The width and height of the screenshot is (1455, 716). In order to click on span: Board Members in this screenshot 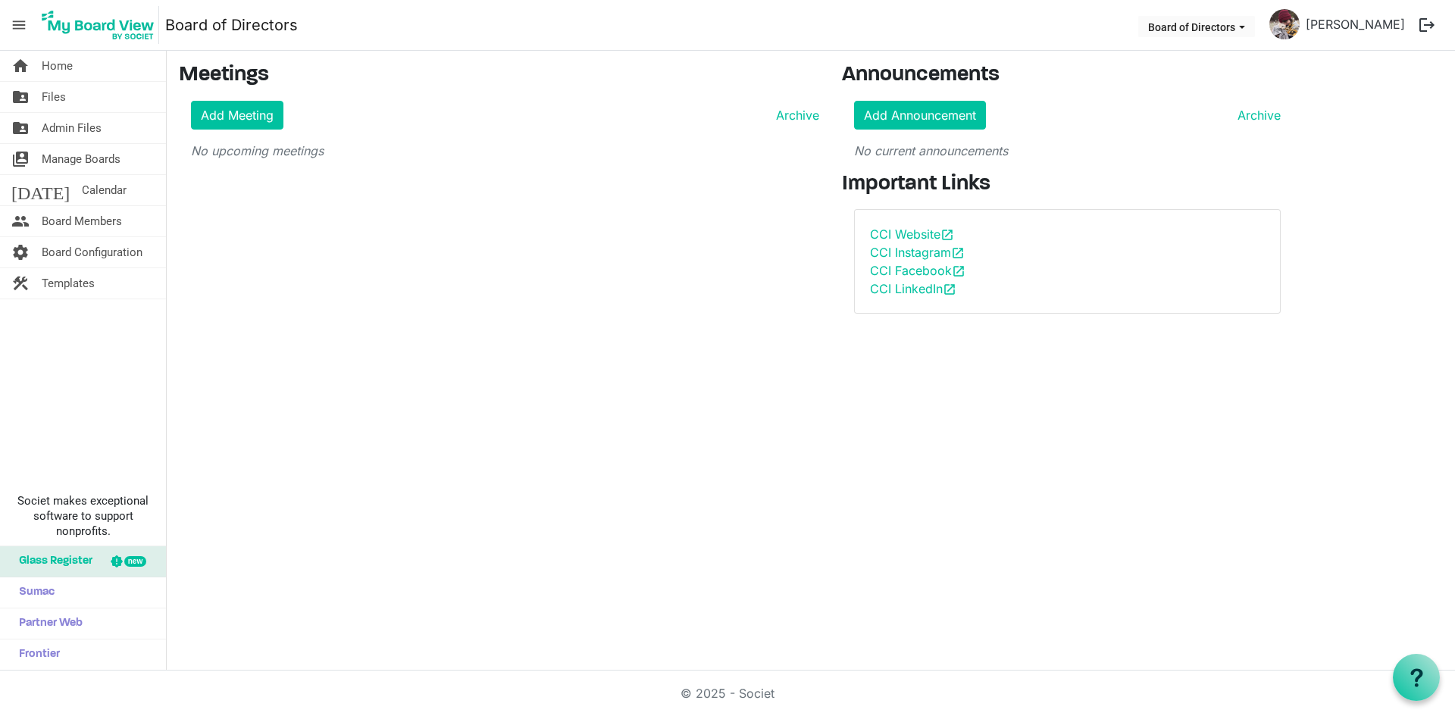, I will do `click(82, 221)`.